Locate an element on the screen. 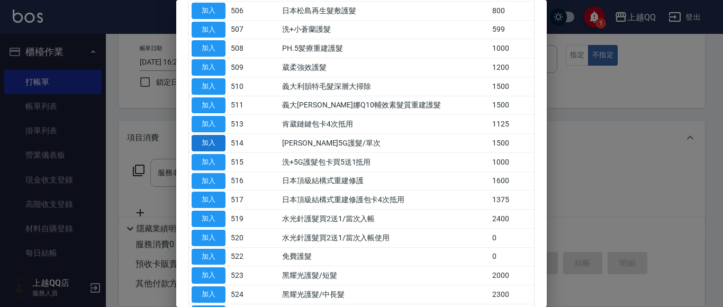 The height and width of the screenshot is (307, 723). td: 黑耀光護髮/短髮 is located at coordinates (384, 276).